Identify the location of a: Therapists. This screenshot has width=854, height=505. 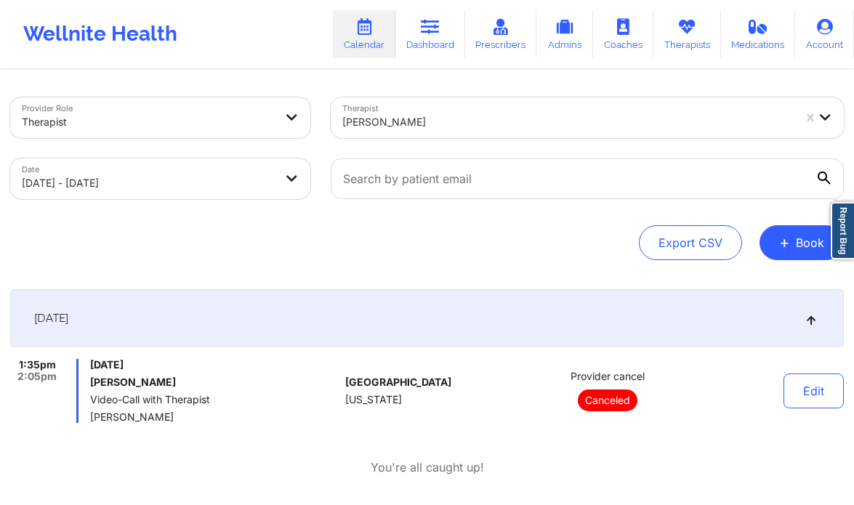
(687, 34).